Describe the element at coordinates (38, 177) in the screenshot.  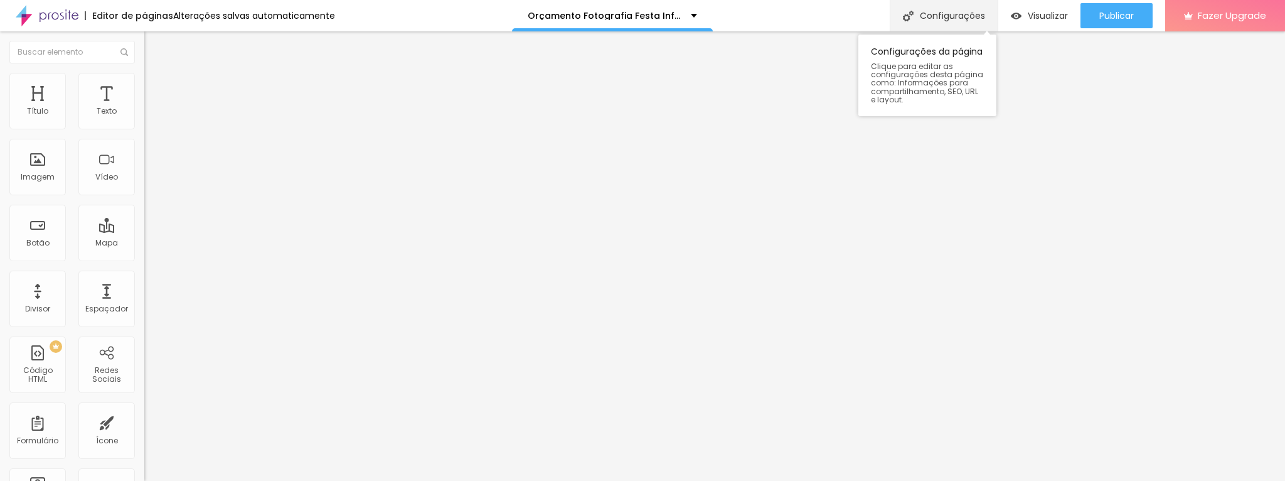
I see `div: Imagem` at that location.